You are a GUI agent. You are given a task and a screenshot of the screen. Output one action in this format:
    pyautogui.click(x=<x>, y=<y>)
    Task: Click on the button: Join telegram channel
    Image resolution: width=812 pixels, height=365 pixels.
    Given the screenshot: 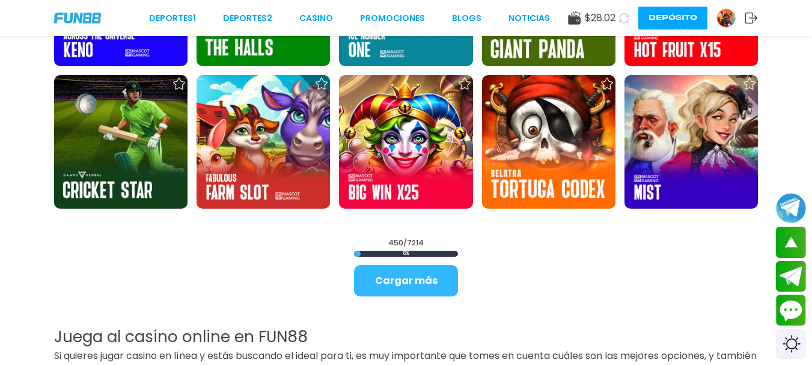 What is the action you would take?
    pyautogui.click(x=791, y=208)
    